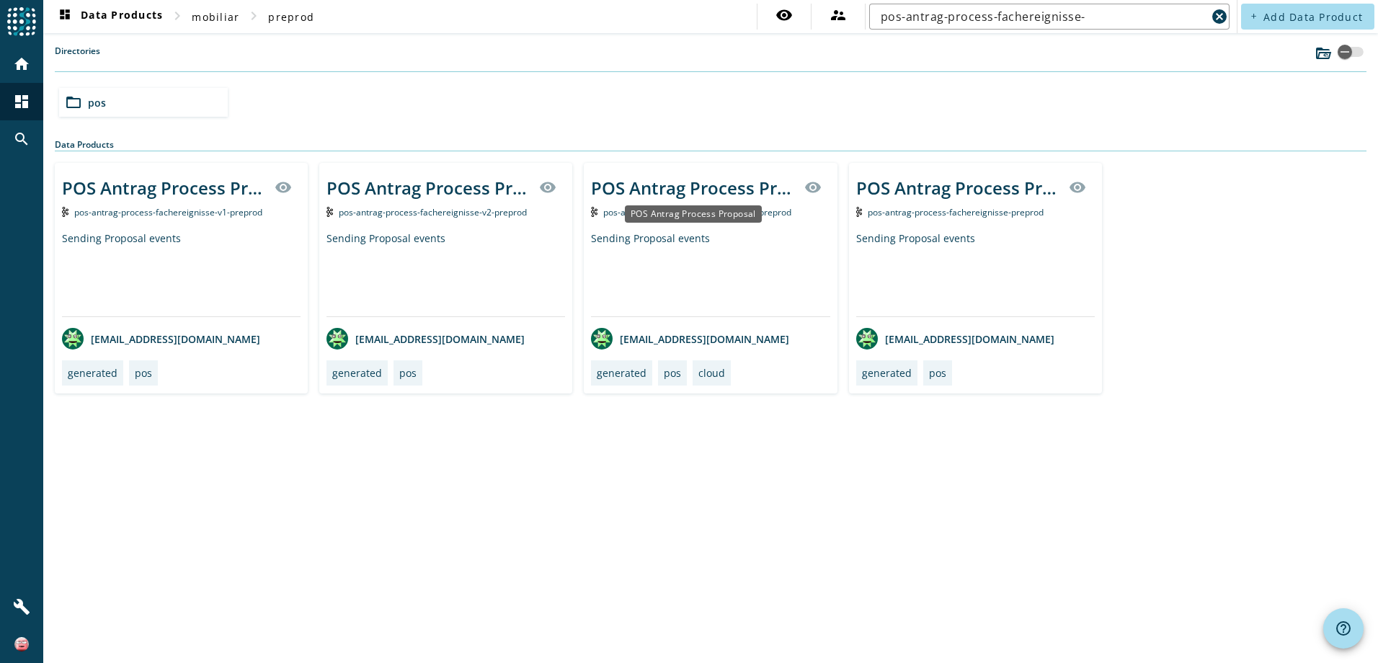 This screenshot has width=1378, height=663. Describe the element at coordinates (859, 212) in the screenshot. I see `img: Kafka Topic: pos-antrag-process-fachereignisse-preprod` at that location.